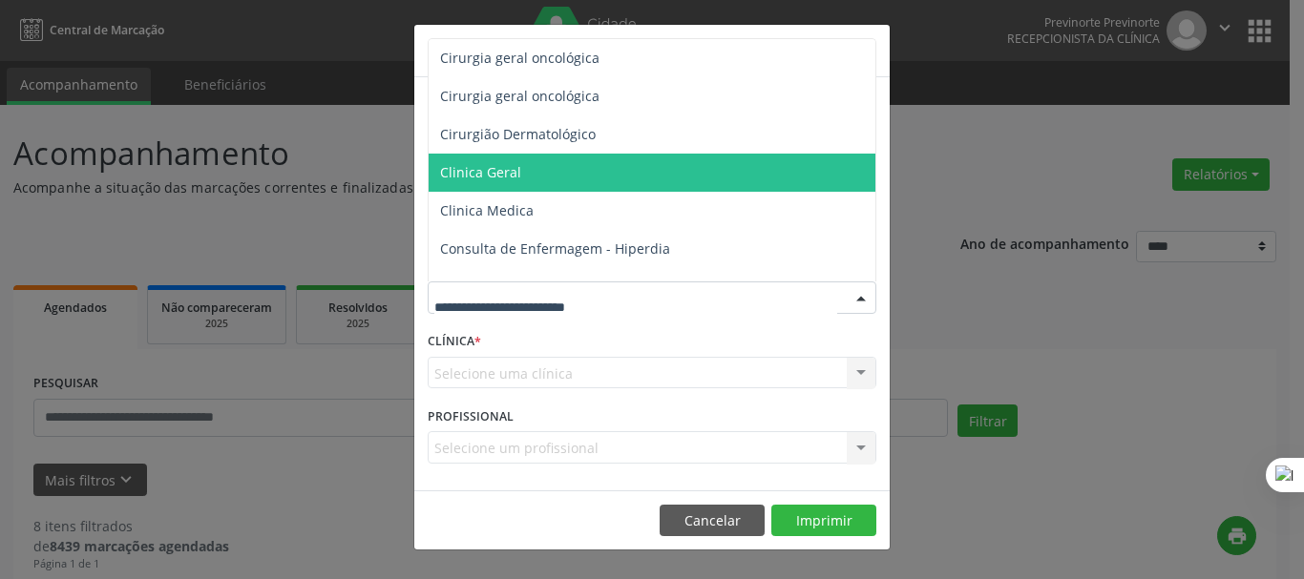 This screenshot has height=579, width=1304. What do you see at coordinates (471, 416) in the screenshot?
I see `label: PROFISSIONAL` at bounding box center [471, 416].